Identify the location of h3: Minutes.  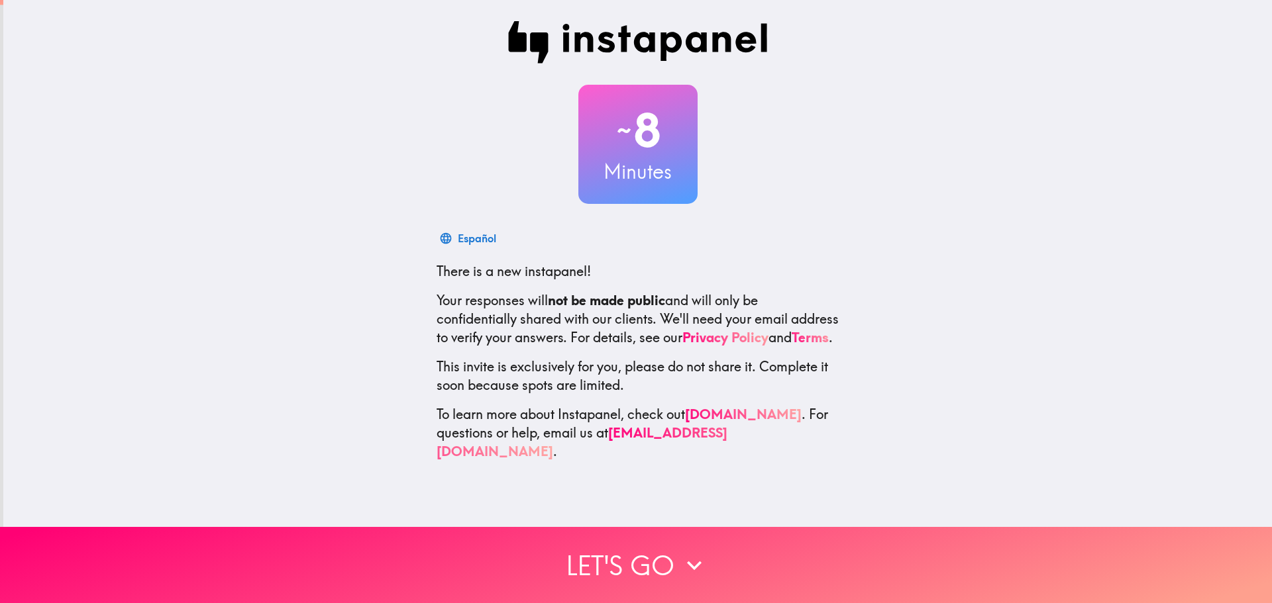
(638, 172).